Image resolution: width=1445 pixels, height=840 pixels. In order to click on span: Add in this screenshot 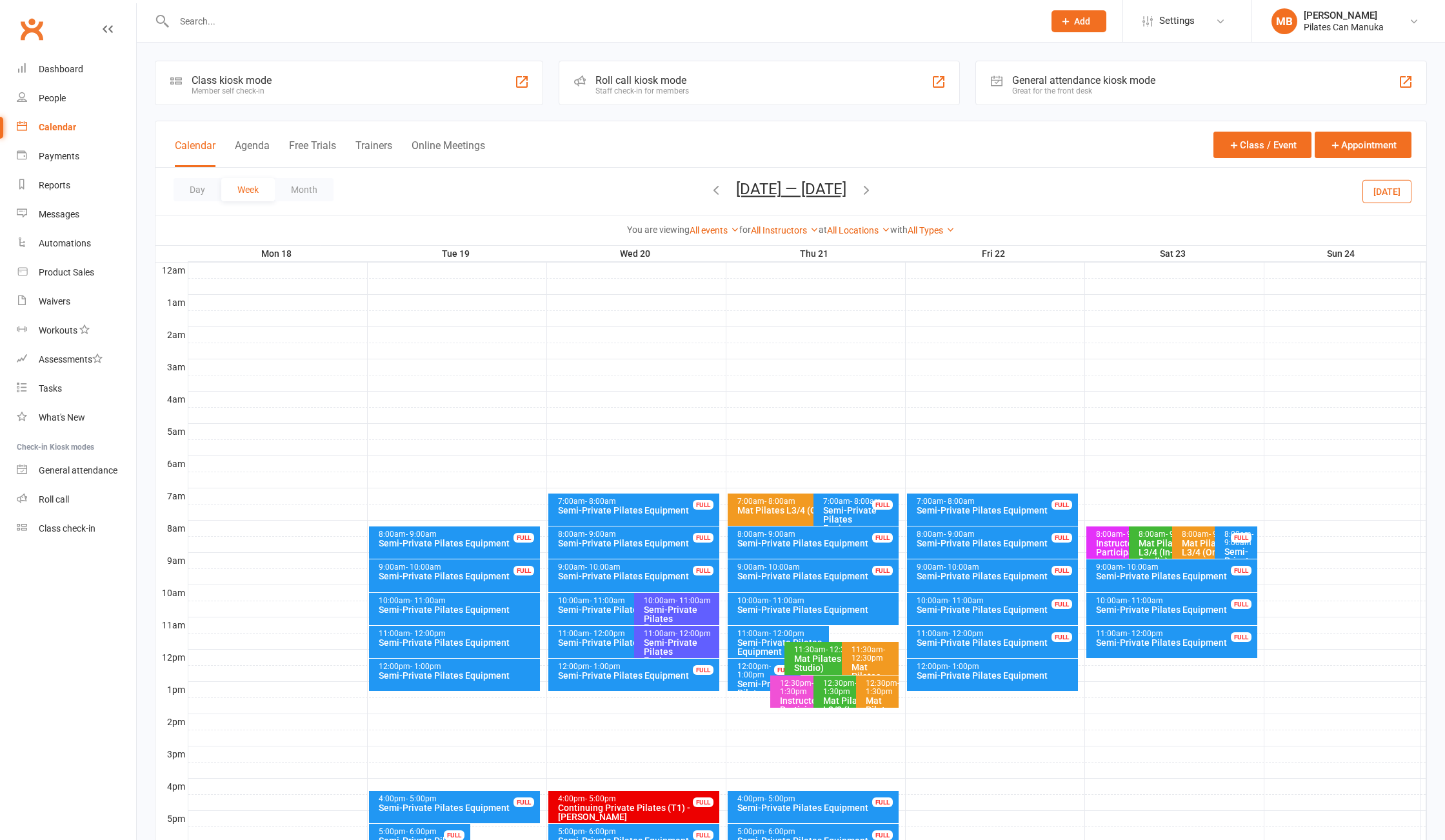, I will do `click(1082, 21)`.